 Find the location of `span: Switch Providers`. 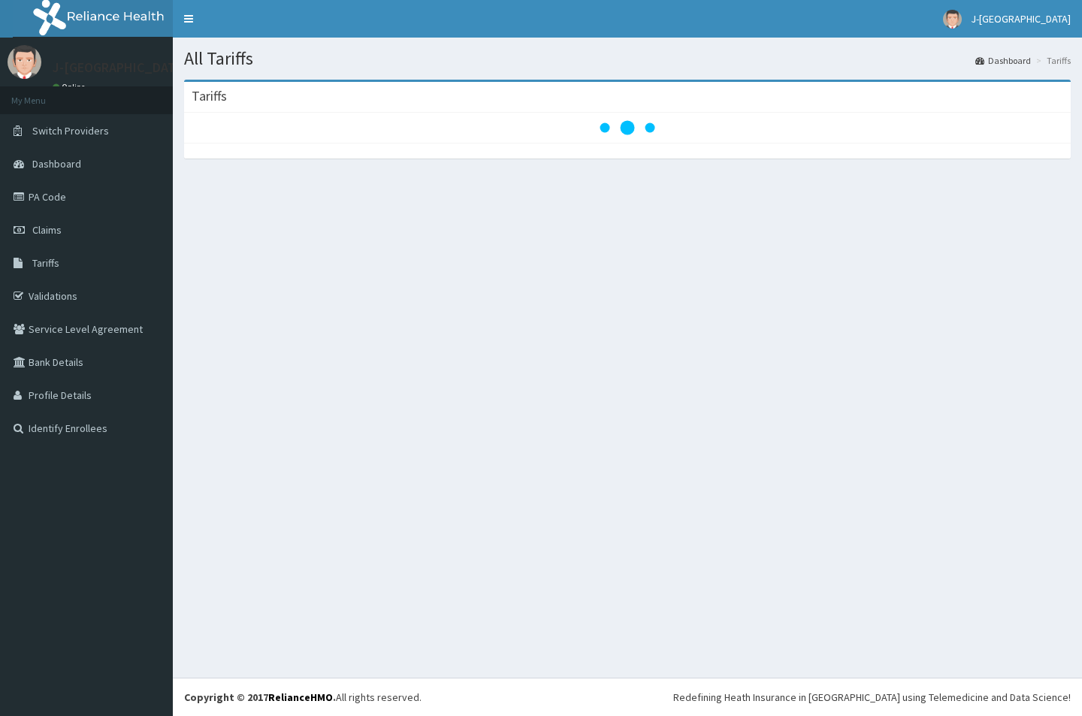

span: Switch Providers is located at coordinates (71, 131).